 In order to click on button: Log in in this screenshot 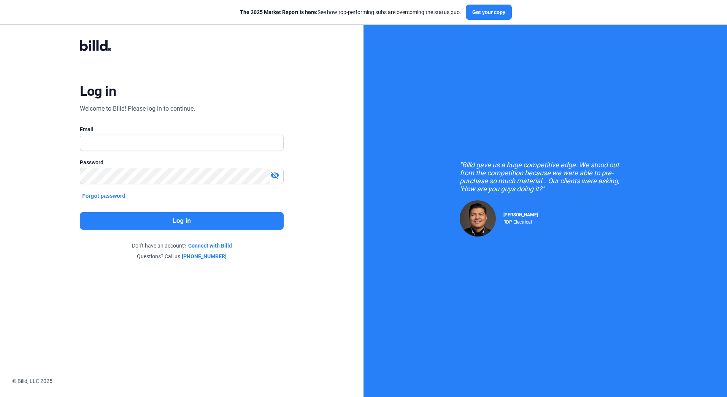, I will do `click(181, 221)`.